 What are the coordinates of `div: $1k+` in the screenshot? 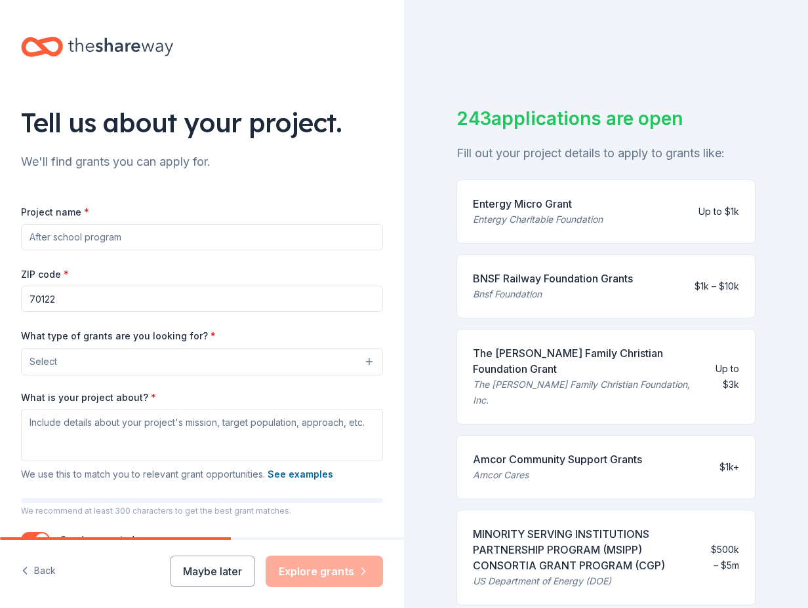 It's located at (729, 467).